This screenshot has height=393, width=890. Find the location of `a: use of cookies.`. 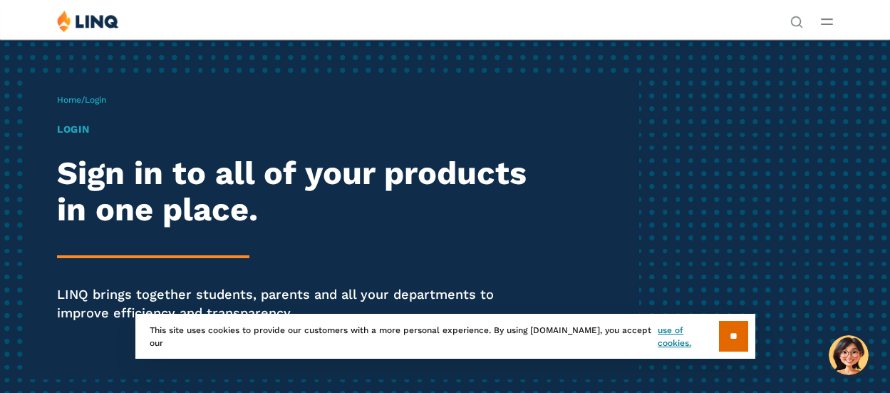

a: use of cookies. is located at coordinates (687, 336).